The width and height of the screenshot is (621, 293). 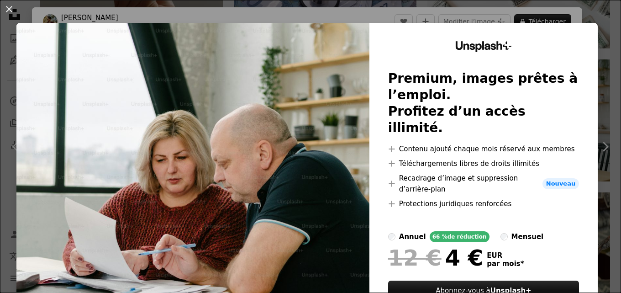 What do you see at coordinates (459, 237) in the screenshot?
I see `div: 66 % de réduction` at bounding box center [459, 237].